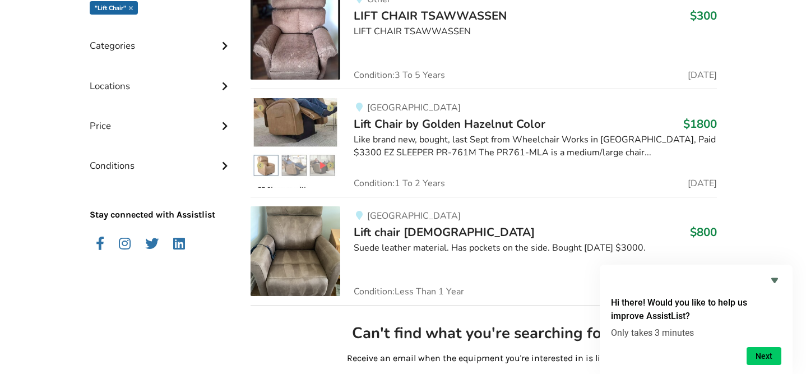 This screenshot has width=806, height=374. I want to click on p: Only takes 3 minutes, so click(697, 333).